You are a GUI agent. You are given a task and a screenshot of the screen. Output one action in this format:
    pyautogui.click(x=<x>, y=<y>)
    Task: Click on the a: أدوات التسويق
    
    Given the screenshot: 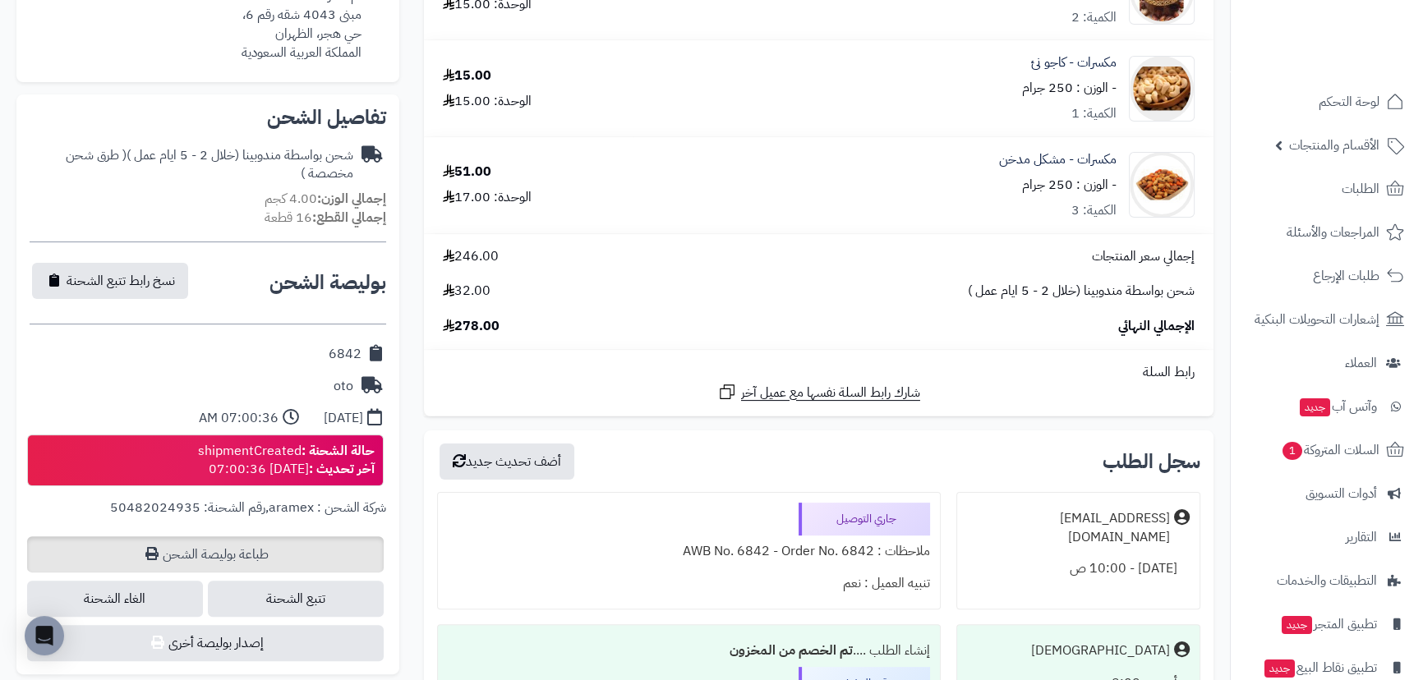 What is the action you would take?
    pyautogui.click(x=1327, y=494)
    